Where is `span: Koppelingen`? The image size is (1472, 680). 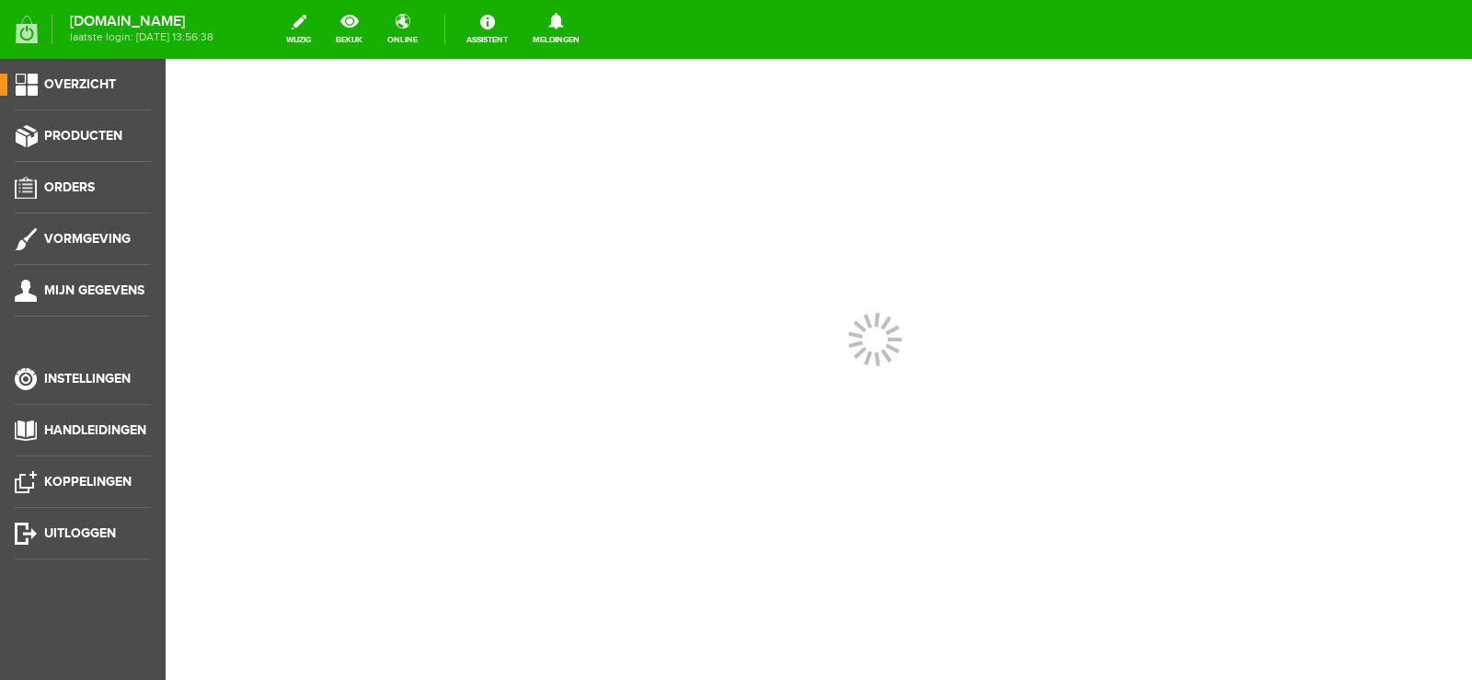
span: Koppelingen is located at coordinates (87, 481).